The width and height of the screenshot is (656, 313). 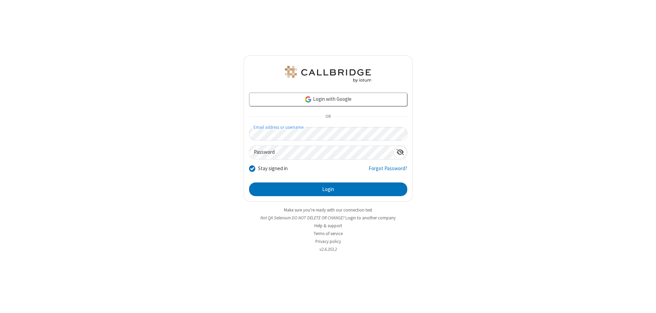 I want to click on input: Email address or username, so click(x=328, y=134).